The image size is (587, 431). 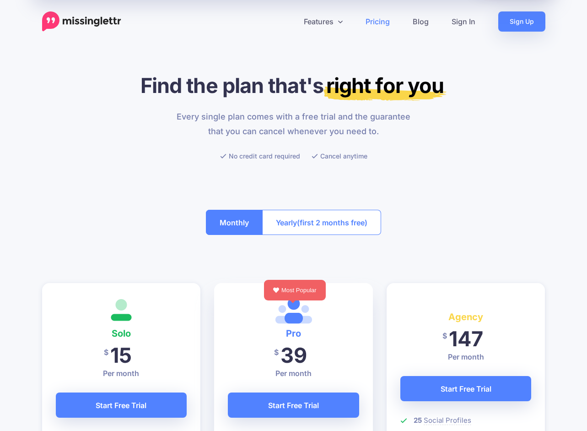 I want to click on button: Yearly(first 2 months free), so click(x=322, y=222).